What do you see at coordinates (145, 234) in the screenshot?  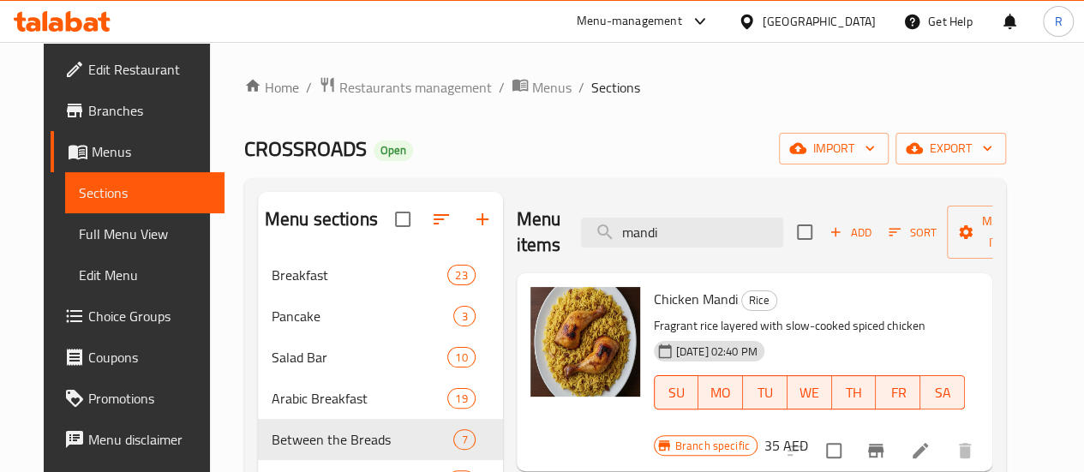 I see `a: Full Menu View` at bounding box center [145, 234].